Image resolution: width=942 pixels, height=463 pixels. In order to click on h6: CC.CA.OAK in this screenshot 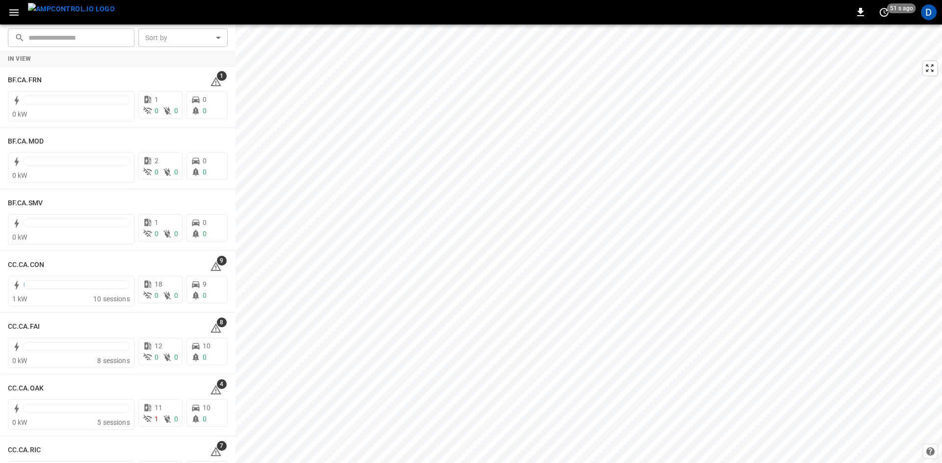, I will do `click(26, 389)`.